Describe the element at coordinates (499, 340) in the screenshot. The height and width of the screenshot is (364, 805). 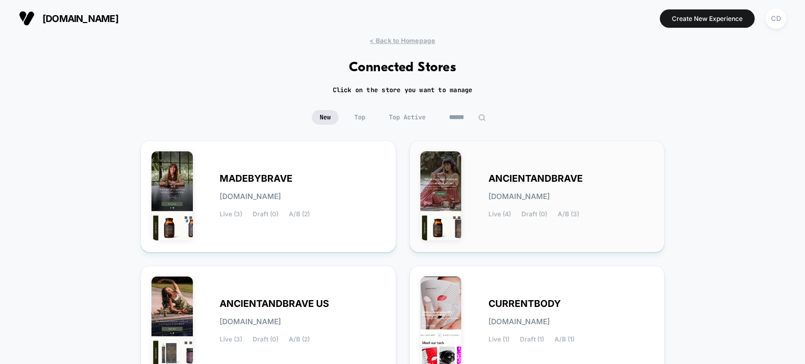
I see `span: Live (1)` at that location.